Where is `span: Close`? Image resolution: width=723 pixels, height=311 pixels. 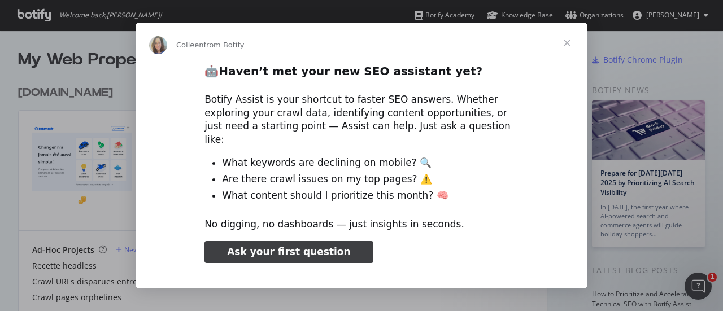
span: Close is located at coordinates (567, 43).